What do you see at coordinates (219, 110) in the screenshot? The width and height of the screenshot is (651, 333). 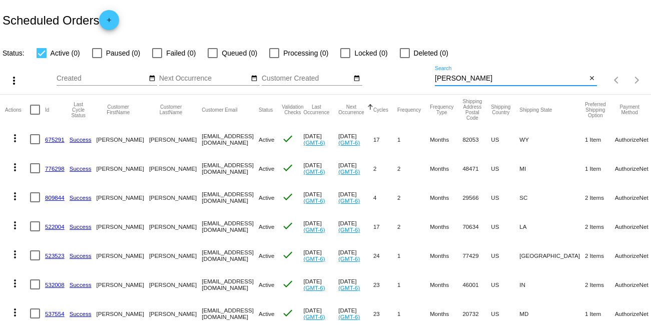 I see `button: Change sorting for CustomerEmail` at bounding box center [219, 110].